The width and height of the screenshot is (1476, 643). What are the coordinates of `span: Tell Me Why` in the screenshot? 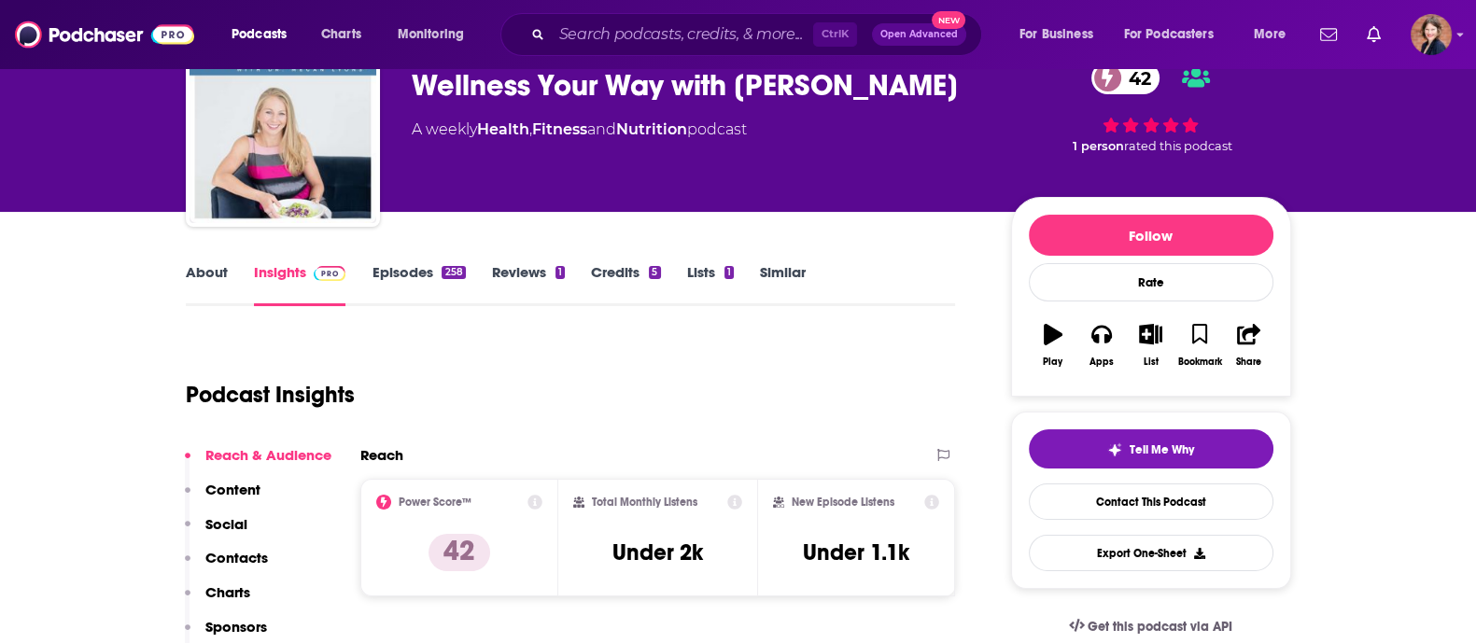 It's located at (1162, 450).